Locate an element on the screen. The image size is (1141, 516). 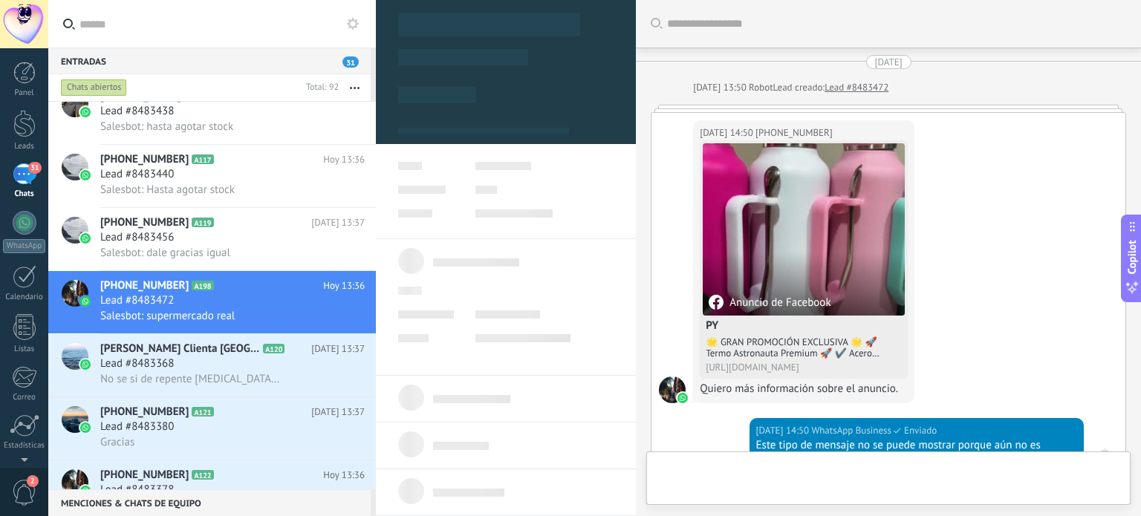
div: Panel is located at coordinates (25, 93).